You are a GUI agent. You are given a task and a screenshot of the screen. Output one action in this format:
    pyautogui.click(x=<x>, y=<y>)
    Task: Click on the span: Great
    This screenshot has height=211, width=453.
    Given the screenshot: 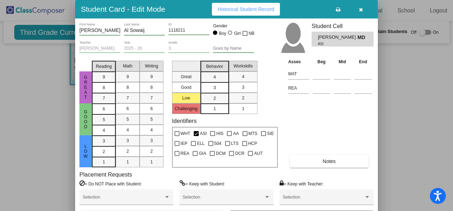 What is the action you would take?
    pyautogui.click(x=86, y=88)
    